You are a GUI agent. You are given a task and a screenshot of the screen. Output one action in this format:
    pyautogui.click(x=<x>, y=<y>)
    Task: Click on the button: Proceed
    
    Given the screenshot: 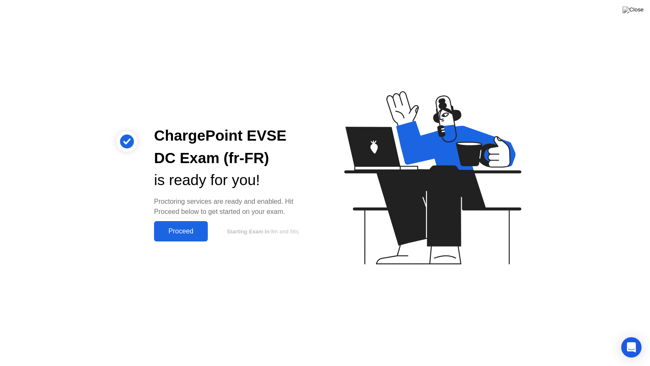 What is the action you would take?
    pyautogui.click(x=181, y=231)
    